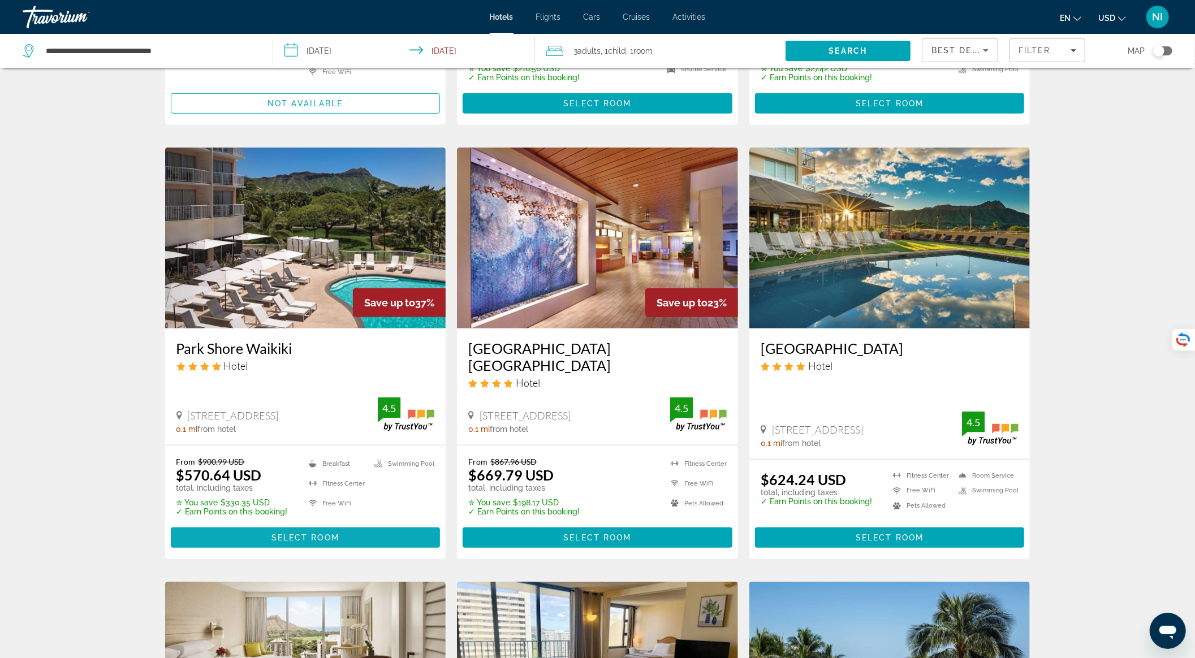 This screenshot has height=658, width=1195. I want to click on span: Child, so click(617, 51).